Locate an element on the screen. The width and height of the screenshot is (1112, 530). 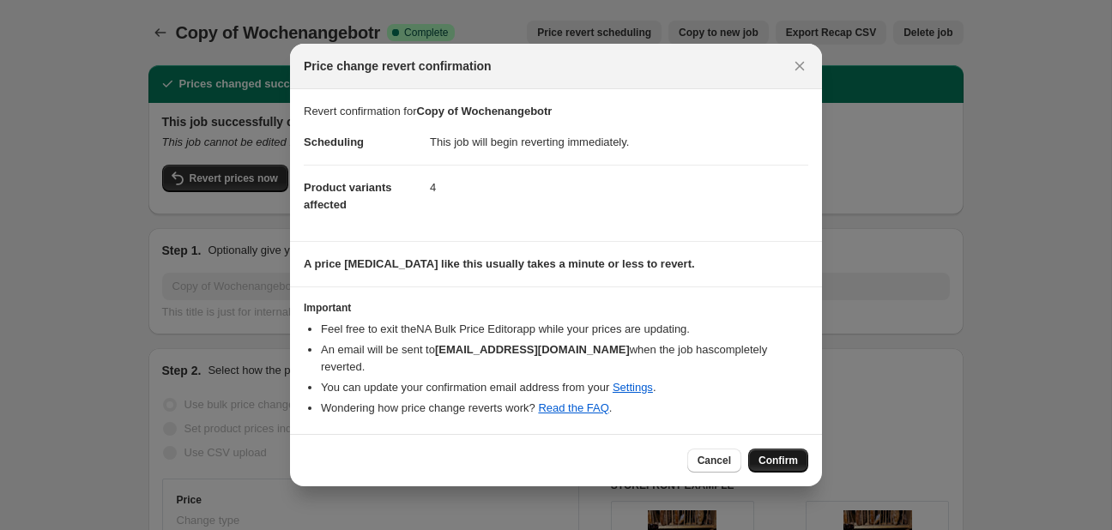
a: Read the FAQ is located at coordinates (573, 408).